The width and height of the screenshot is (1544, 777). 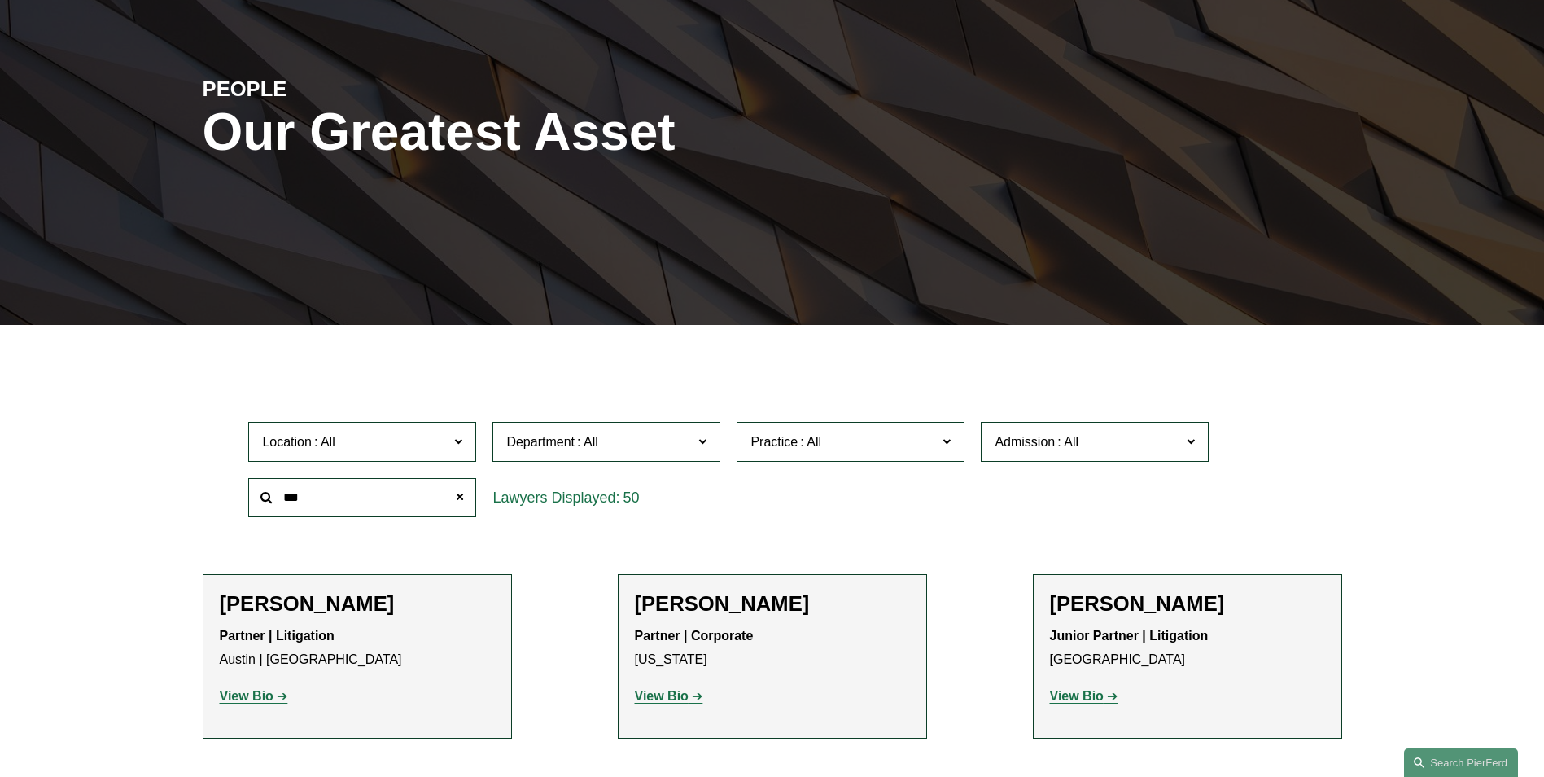 I want to click on span: Department, so click(x=541, y=441).